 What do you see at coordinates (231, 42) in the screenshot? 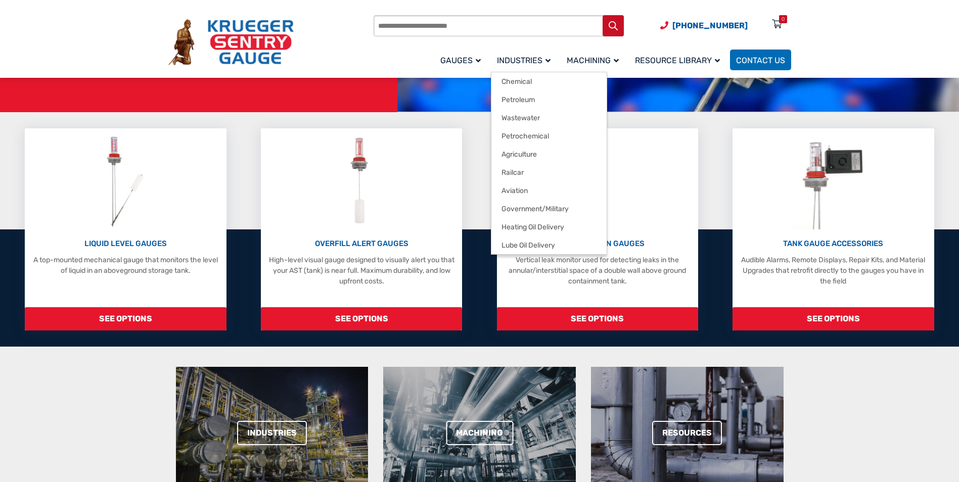
I see `img: Krueger Sentry Gauge` at bounding box center [231, 42].